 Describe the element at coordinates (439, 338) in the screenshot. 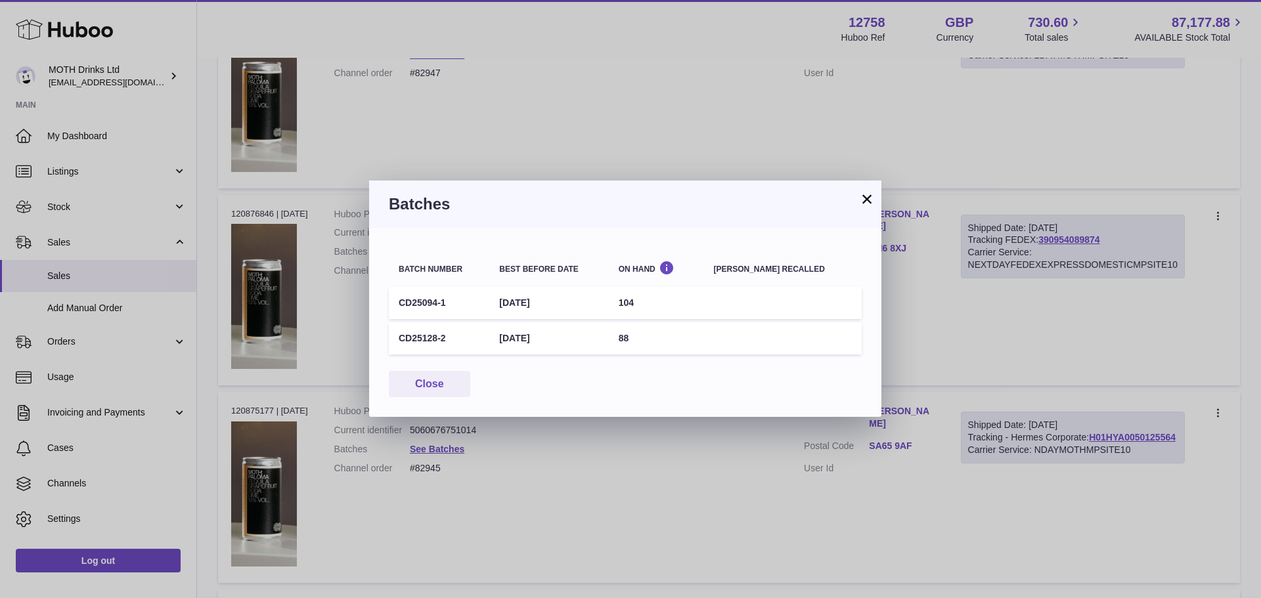

I see `td: CD25128-2` at that location.